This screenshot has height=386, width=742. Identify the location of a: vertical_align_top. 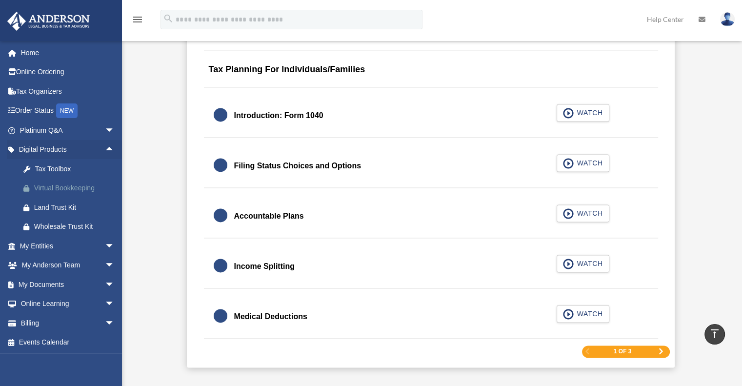
(714, 334).